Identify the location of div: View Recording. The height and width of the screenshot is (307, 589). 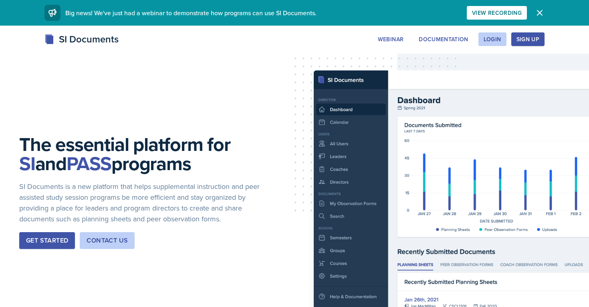
(497, 13).